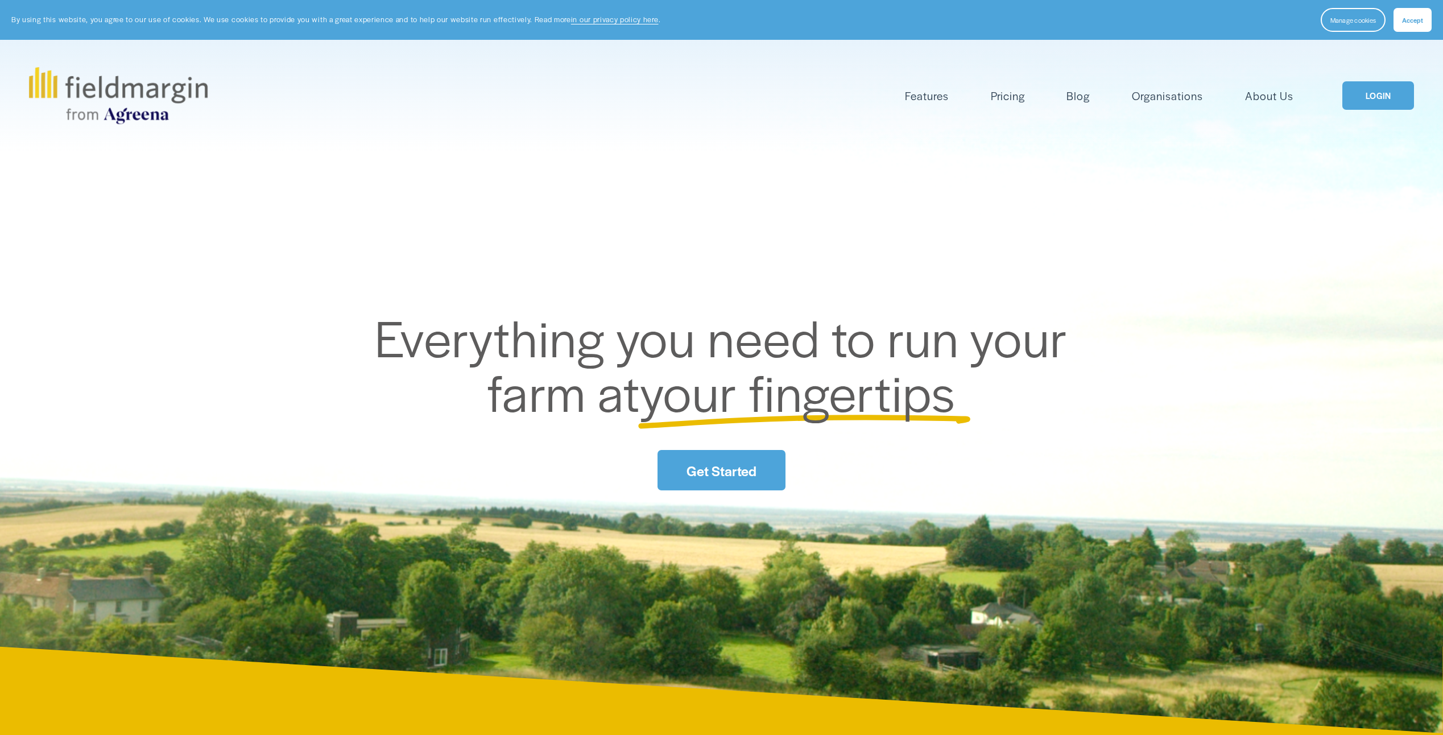 The width and height of the screenshot is (1443, 735). I want to click on img: fieldmargin.com, so click(118, 96).